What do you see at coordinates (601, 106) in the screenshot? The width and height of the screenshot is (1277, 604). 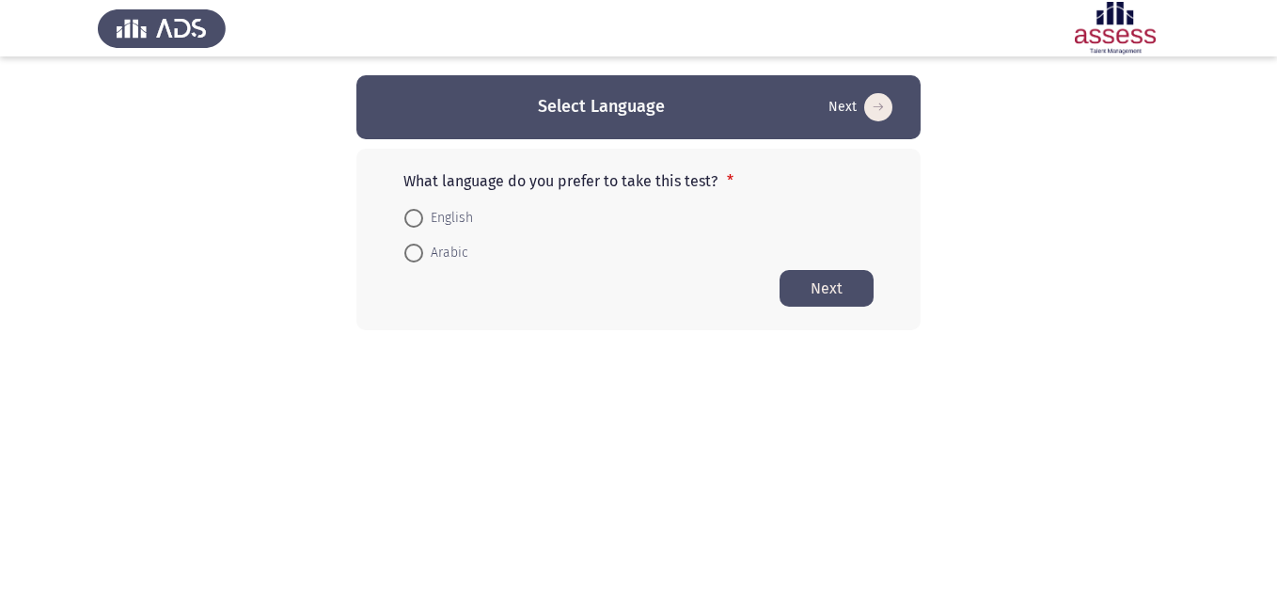 I see `h3: Select Language` at bounding box center [601, 106].